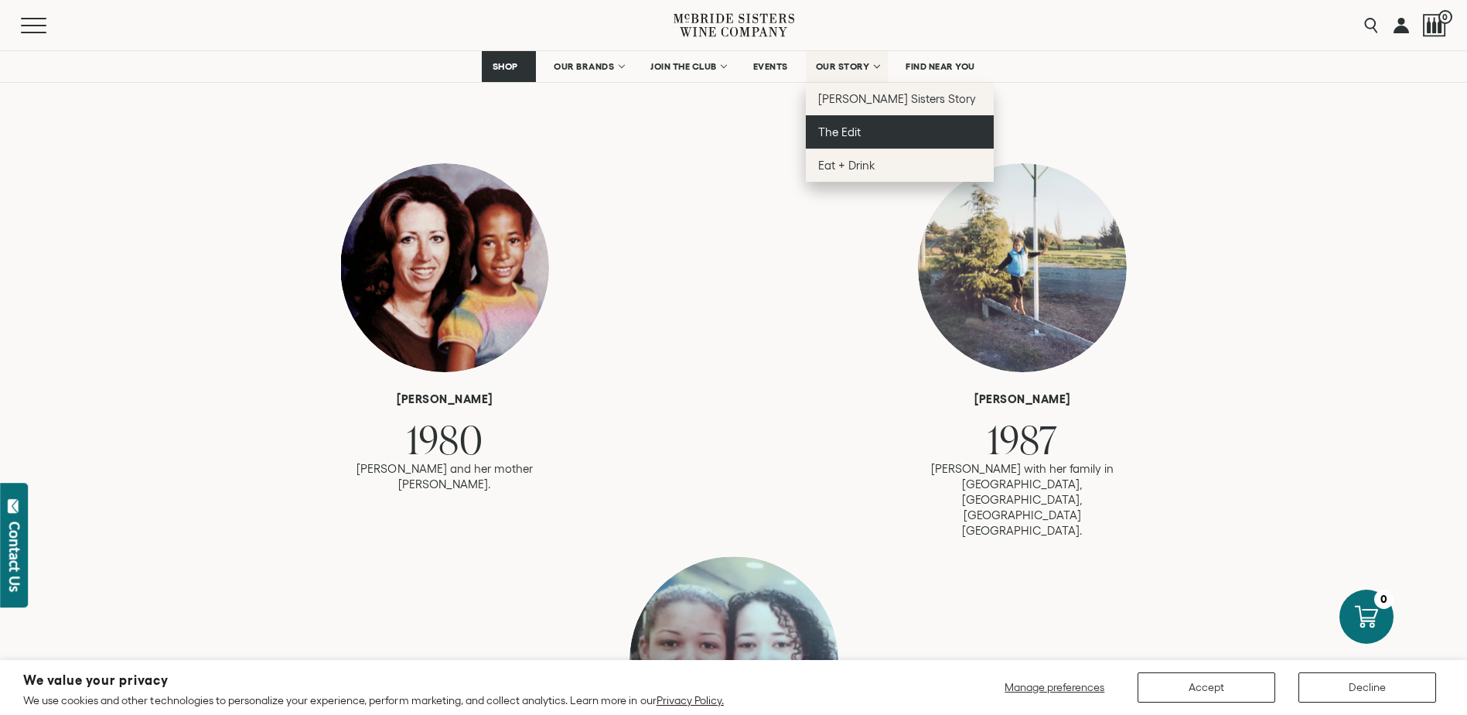 The height and width of the screenshot is (715, 1467). I want to click on button: Decline, so click(1367, 687).